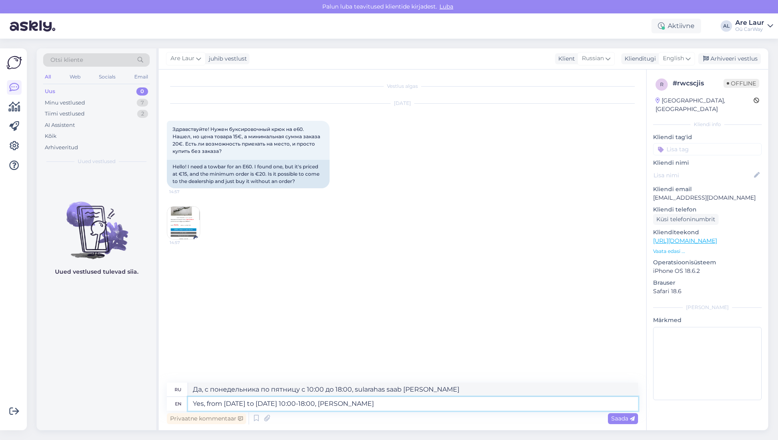 This screenshot has width=778, height=440. Describe the element at coordinates (727, 26) in the screenshot. I see `div: AL` at that location.